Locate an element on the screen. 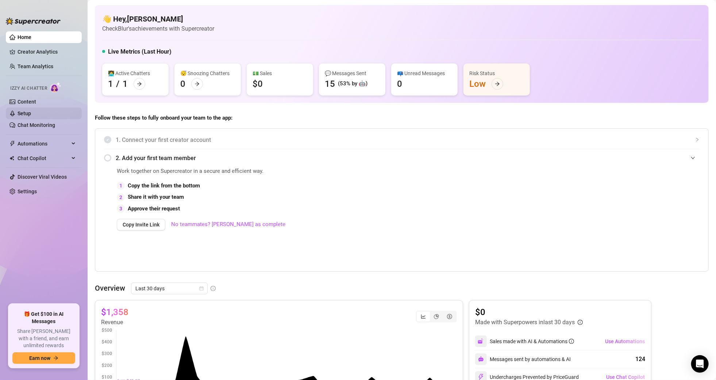  div: 124 is located at coordinates (640, 360).